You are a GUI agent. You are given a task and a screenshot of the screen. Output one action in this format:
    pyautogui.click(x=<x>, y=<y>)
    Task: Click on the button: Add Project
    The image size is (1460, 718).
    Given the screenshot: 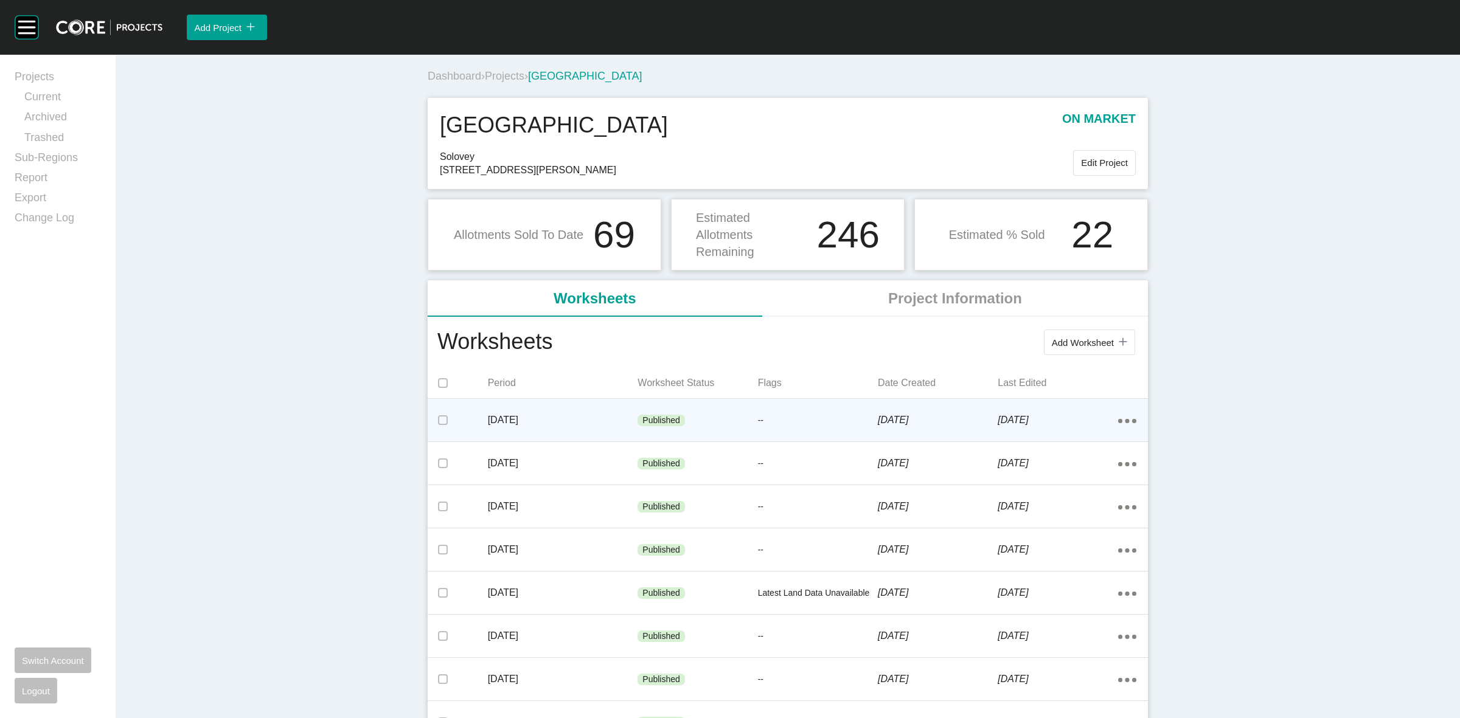 What is the action you would take?
    pyautogui.click(x=227, y=27)
    